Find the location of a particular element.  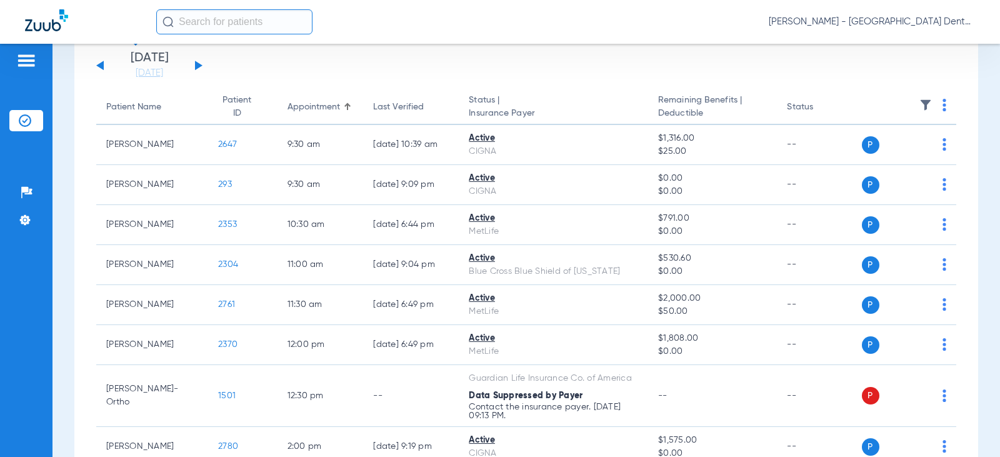

input: Search for patients is located at coordinates (234, 22).